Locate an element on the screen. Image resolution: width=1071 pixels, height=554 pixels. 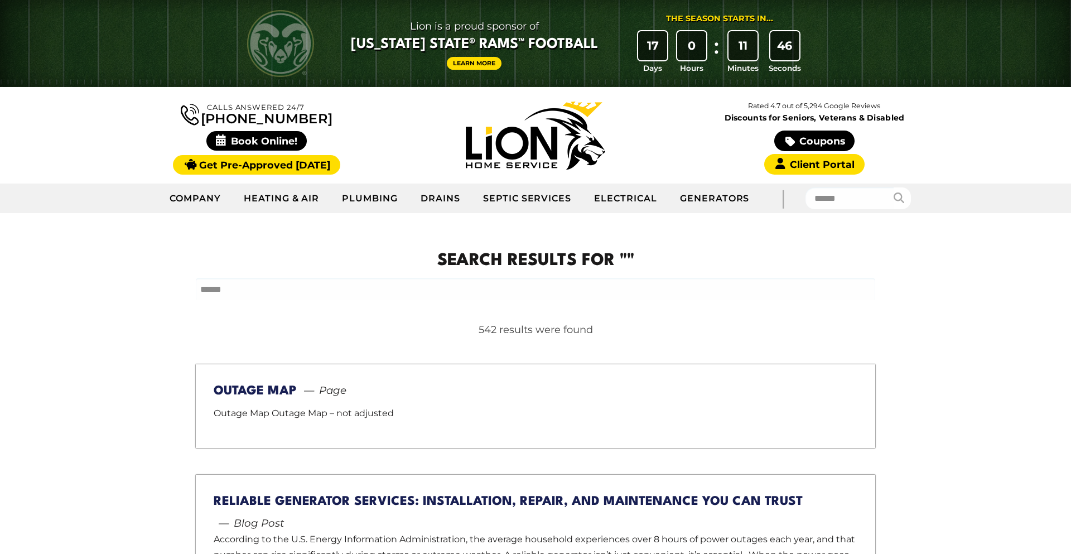
a: Drains is located at coordinates (441, 199).